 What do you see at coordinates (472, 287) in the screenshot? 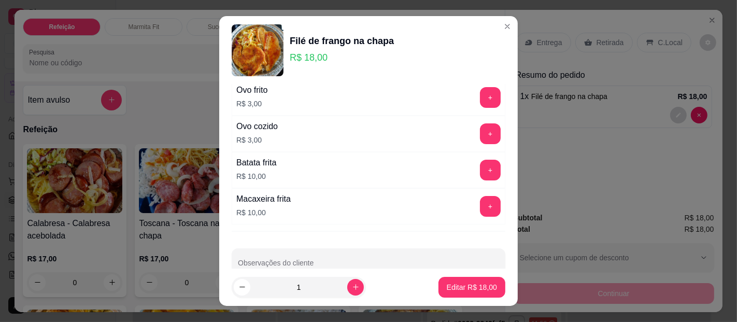
I see `p: Editar R$ 18,00` at bounding box center [472, 287].